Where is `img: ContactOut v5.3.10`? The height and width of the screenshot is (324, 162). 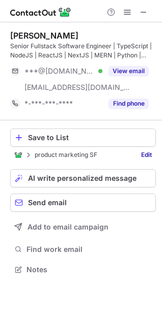
img: ContactOut v5.3.10 is located at coordinates (41, 12).